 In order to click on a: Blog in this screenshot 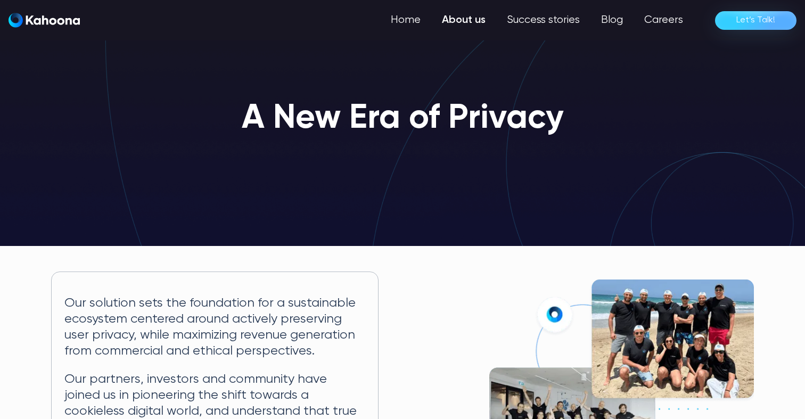, I will do `click(611, 20)`.